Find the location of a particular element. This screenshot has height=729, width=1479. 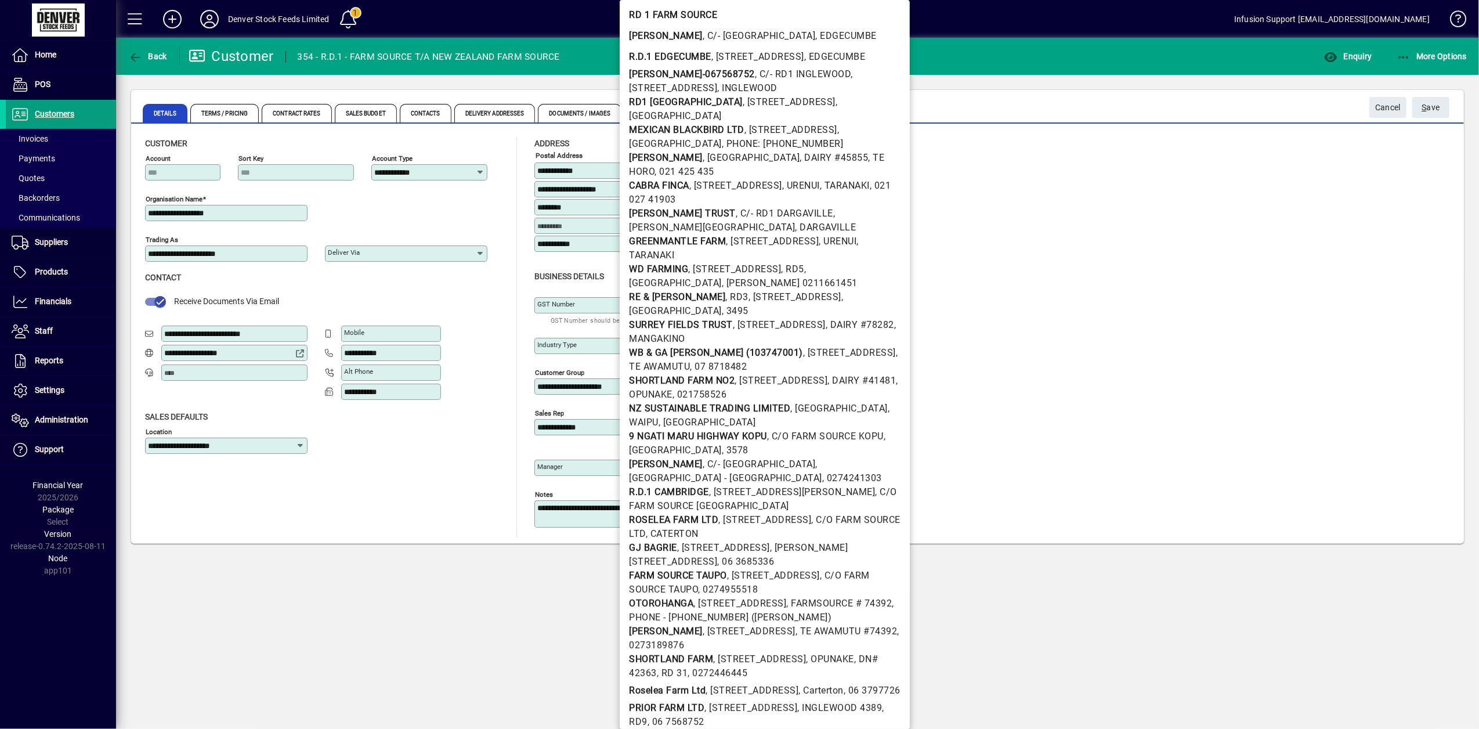

span: , DARGAVILLE is located at coordinates (825, 227).